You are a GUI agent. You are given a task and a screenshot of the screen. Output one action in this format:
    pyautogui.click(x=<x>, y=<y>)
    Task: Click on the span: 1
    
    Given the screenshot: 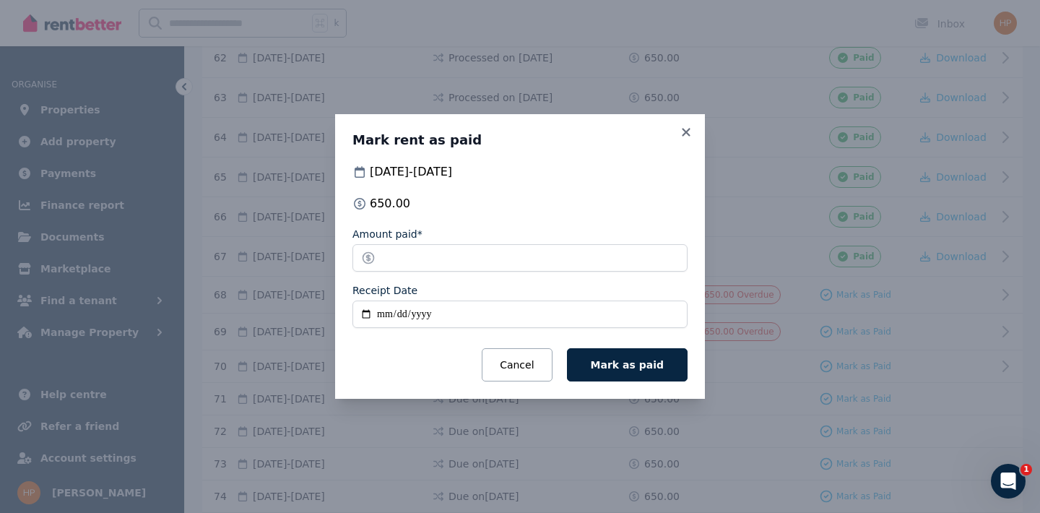 What is the action you would take?
    pyautogui.click(x=1026, y=469)
    